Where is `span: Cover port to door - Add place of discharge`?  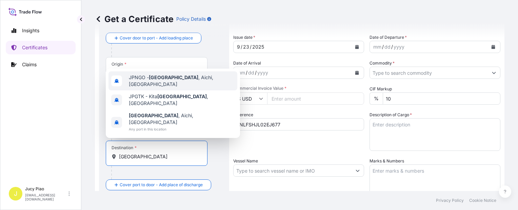 span: Cover port to door - Add place of discharge is located at coordinates (161, 184).